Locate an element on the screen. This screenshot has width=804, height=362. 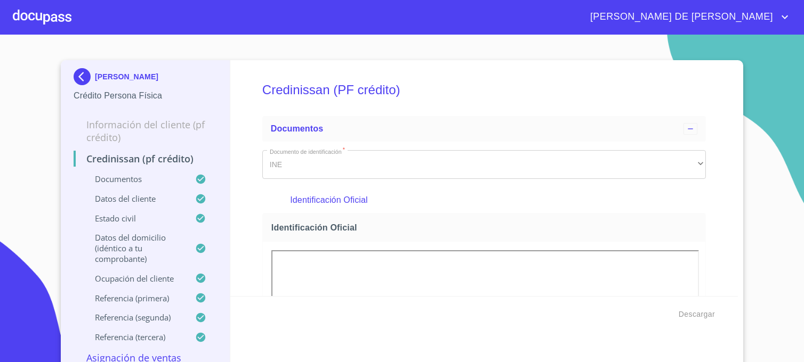
img: Docupass spot blue is located at coordinates (84, 77).